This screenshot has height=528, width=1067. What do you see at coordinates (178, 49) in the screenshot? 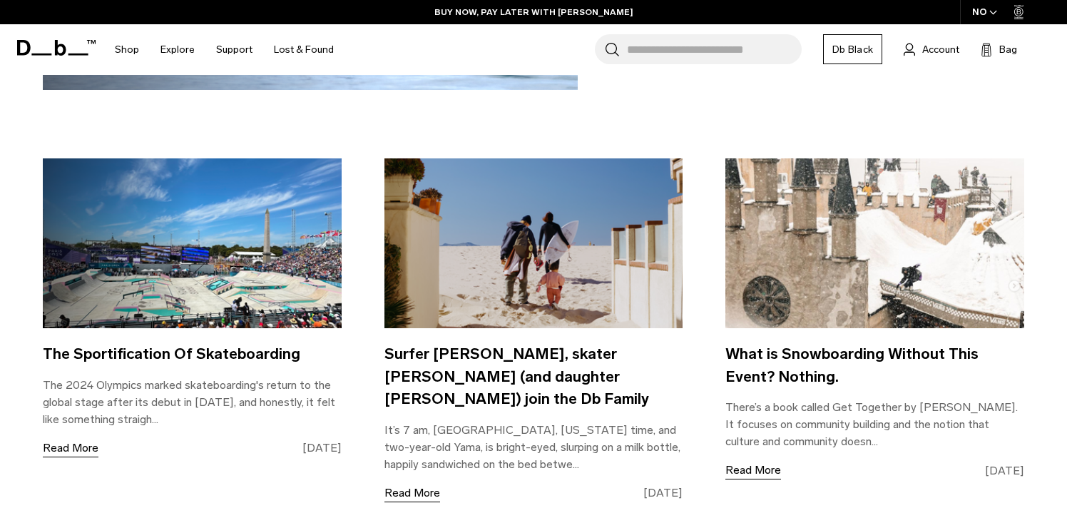
I see `a: Explore` at bounding box center [178, 49].